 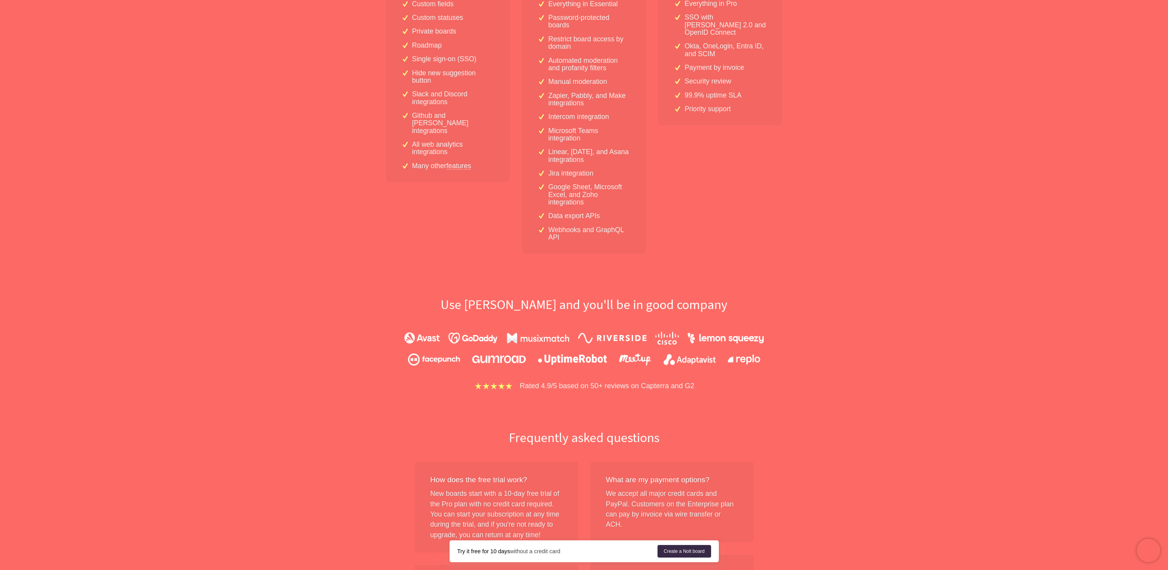 I want to click on p: Data export APIs, so click(x=574, y=216).